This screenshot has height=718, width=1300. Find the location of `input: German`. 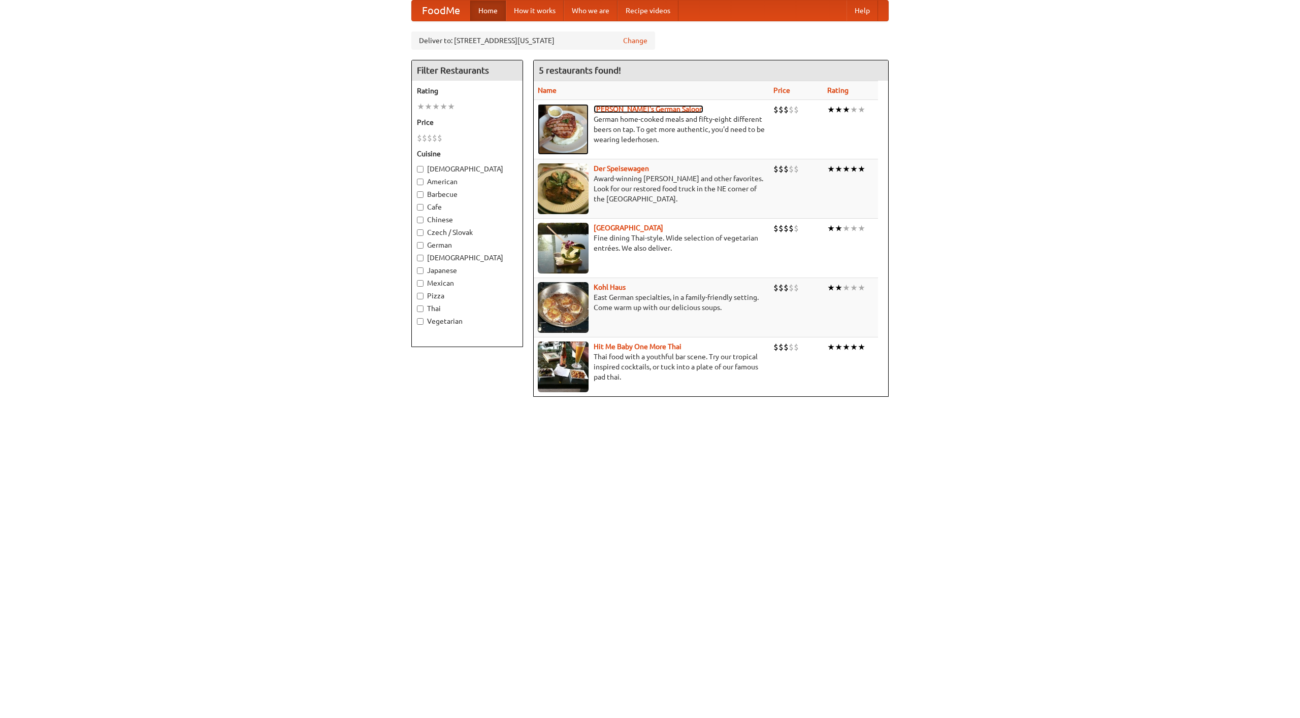

input: German is located at coordinates (420, 245).